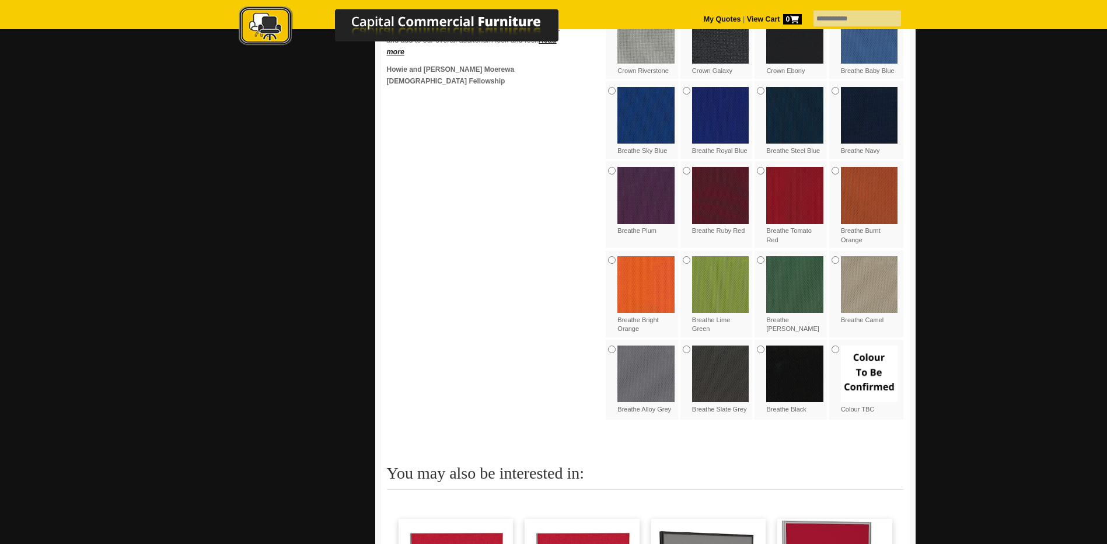 This screenshot has width=1107, height=544. Describe the element at coordinates (646, 196) in the screenshot. I see `img: Breathe Plum` at that location.